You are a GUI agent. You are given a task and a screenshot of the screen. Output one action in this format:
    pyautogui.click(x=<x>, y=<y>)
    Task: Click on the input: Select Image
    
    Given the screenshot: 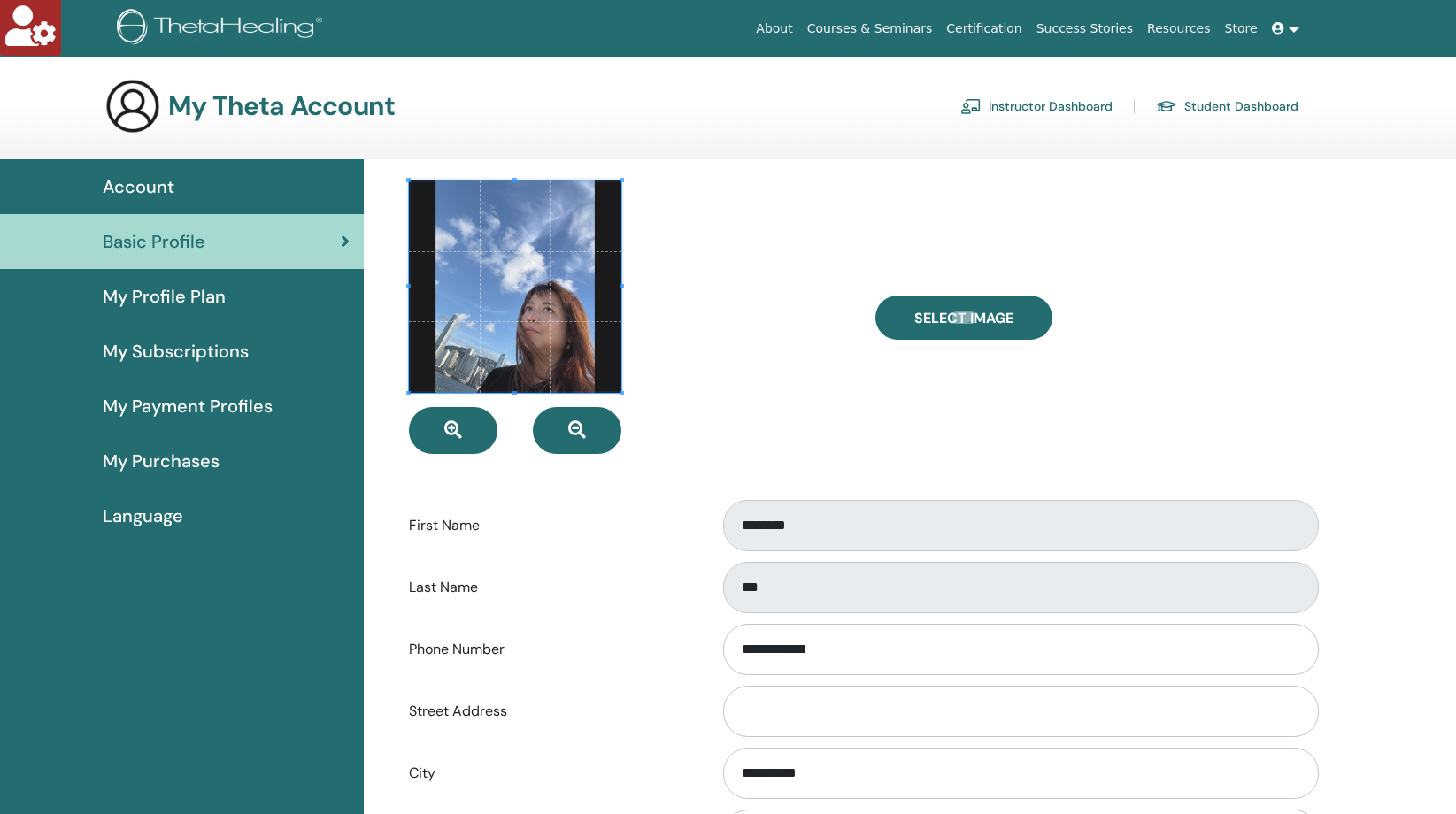 What is the action you would take?
    pyautogui.click(x=963, y=318)
    